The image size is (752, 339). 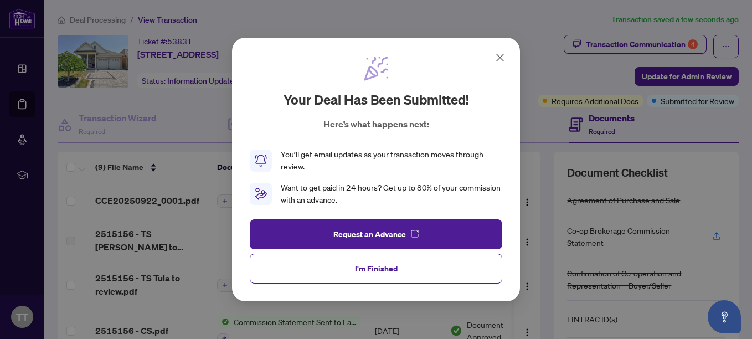 I want to click on button: Request an Advance, so click(x=376, y=234).